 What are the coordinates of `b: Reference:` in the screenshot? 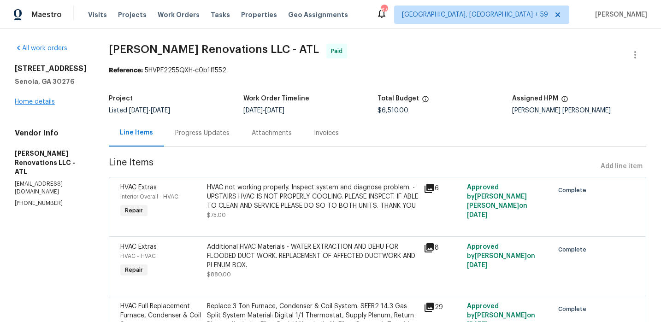 It's located at (126, 71).